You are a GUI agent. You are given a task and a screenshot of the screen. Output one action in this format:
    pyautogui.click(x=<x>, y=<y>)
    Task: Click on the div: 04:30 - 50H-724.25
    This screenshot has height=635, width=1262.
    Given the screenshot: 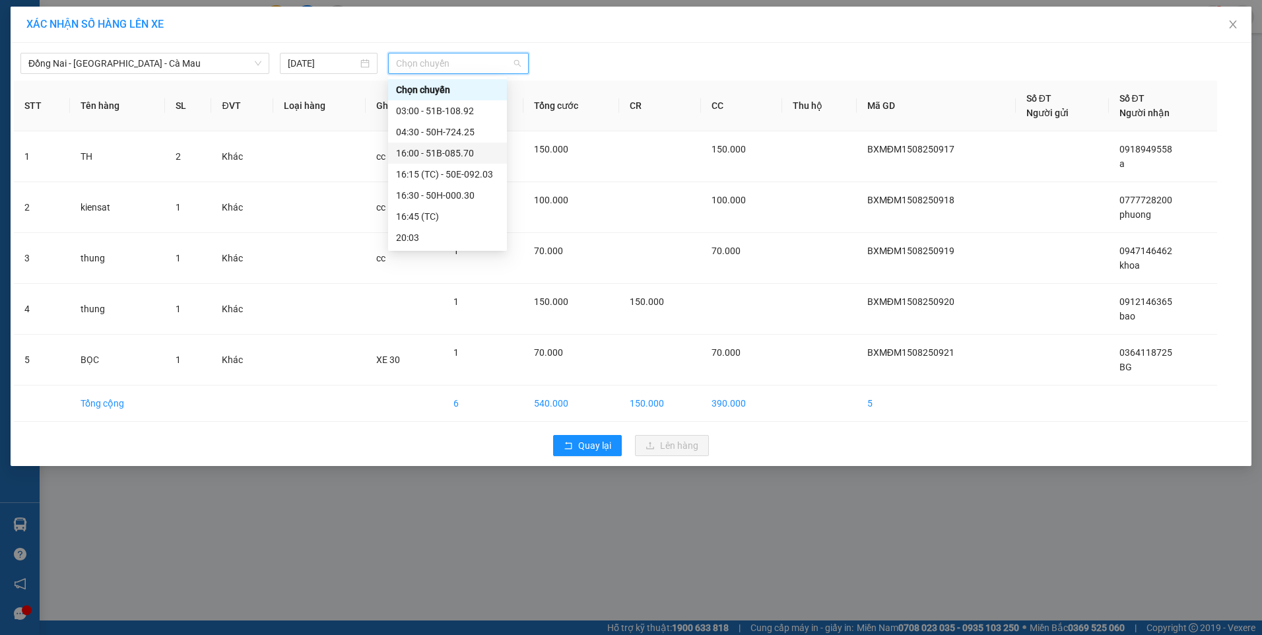 What is the action you would take?
    pyautogui.click(x=447, y=132)
    